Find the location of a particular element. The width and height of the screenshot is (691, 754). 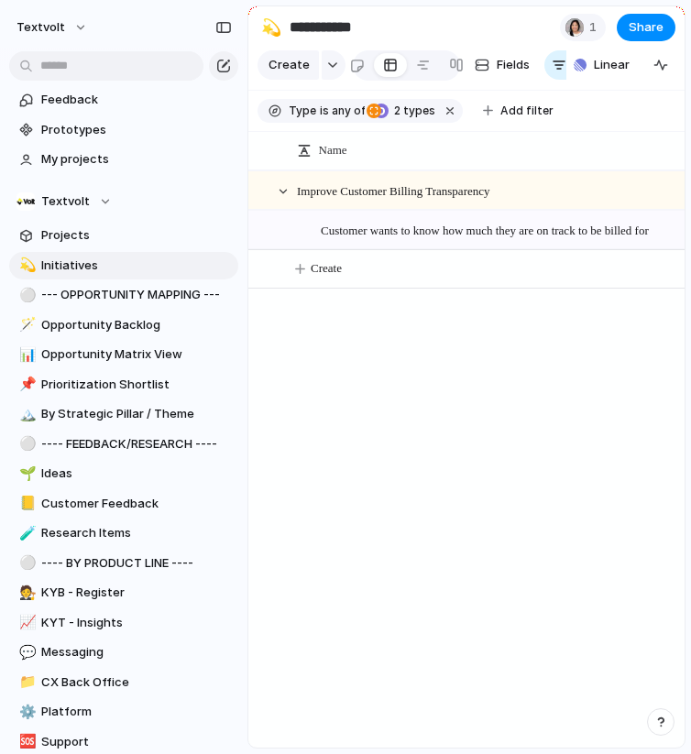

span: Linear is located at coordinates (611, 65).